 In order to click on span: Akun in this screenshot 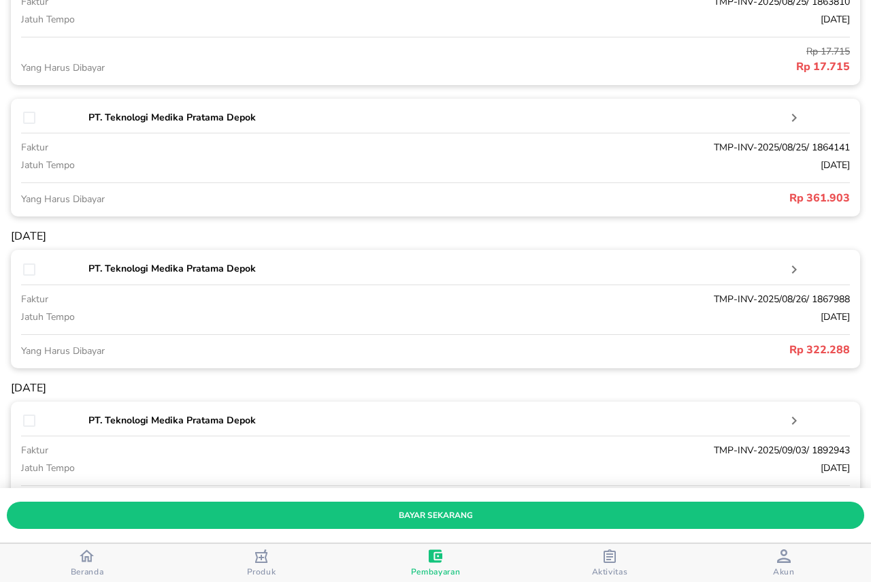, I will do `click(784, 572)`.